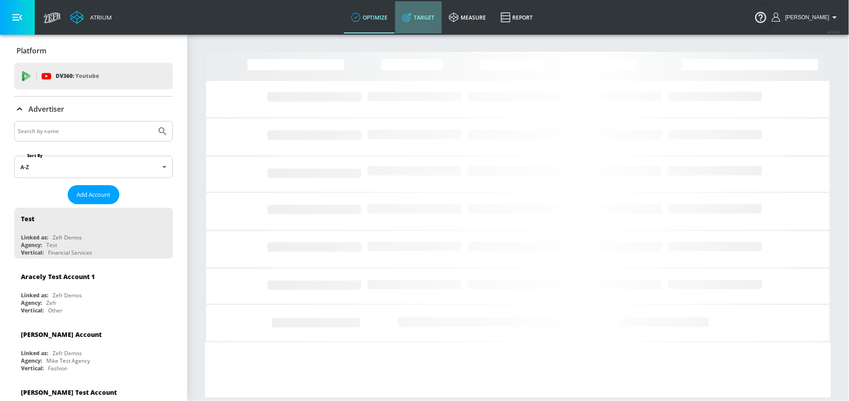 The width and height of the screenshot is (849, 401). I want to click on span: login as: samantha.yip@zefr.com, so click(805, 17).